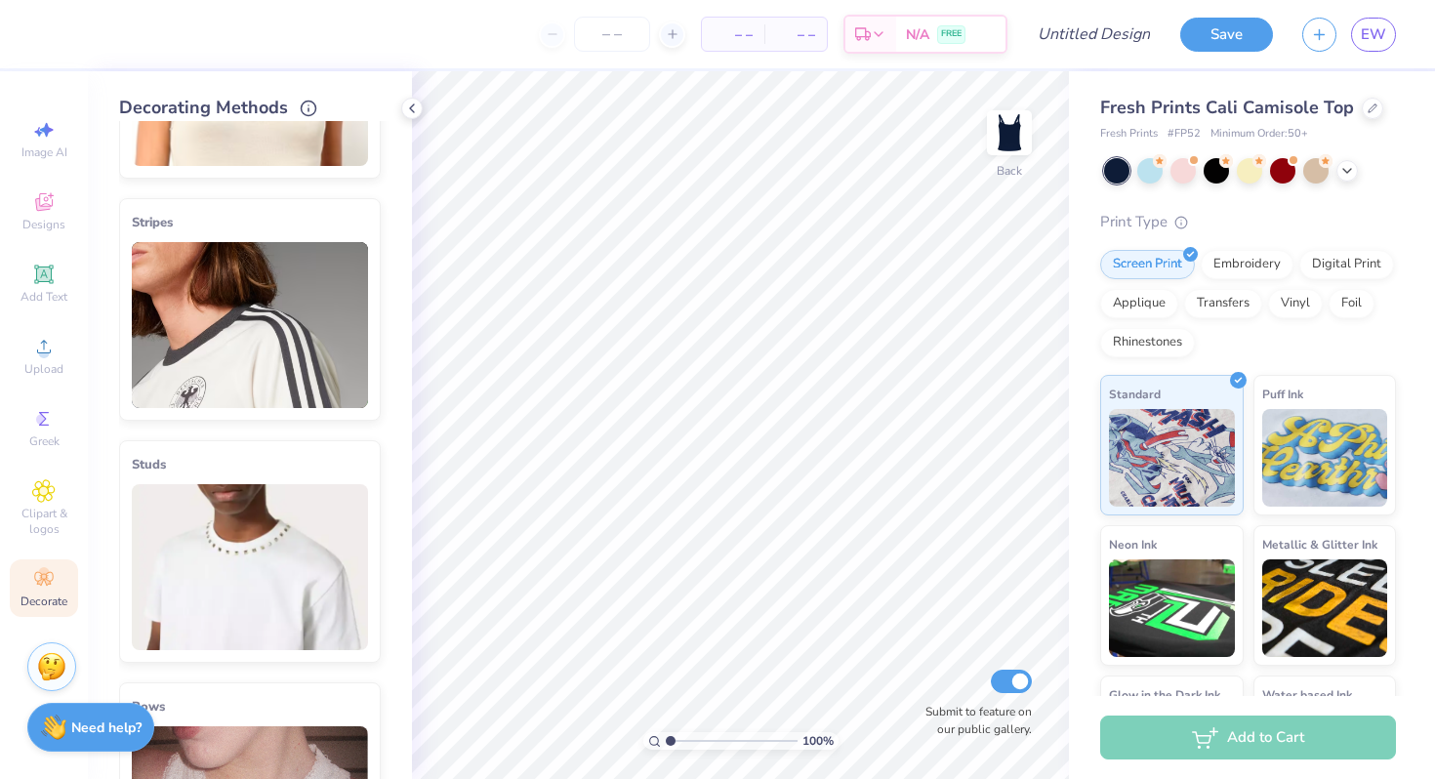 The width and height of the screenshot is (1435, 779). Describe the element at coordinates (1010, 171) in the screenshot. I see `div: Back` at that location.